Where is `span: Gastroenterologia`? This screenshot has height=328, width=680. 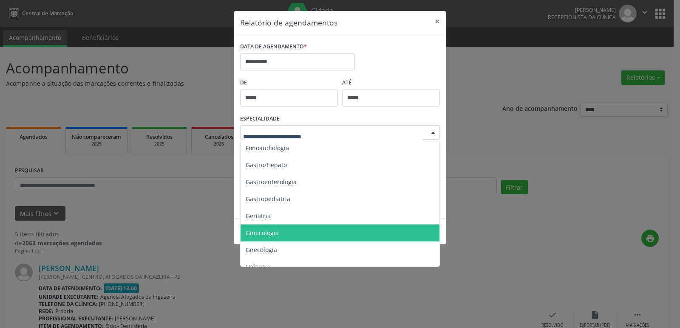 span: Gastroenterologia is located at coordinates (271, 182).